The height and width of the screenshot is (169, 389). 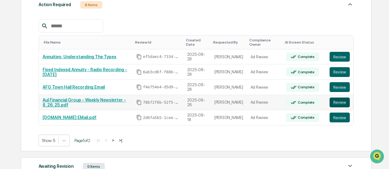 What do you see at coordinates (22, 92) in the screenshot?
I see `a: 🔎Data Lookup` at bounding box center [22, 92].